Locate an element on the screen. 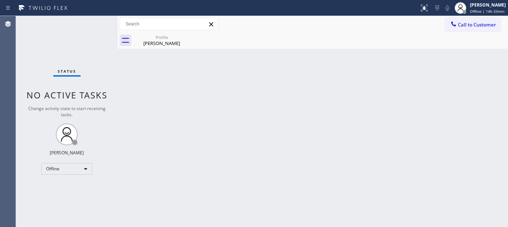 This screenshot has height=227, width=508. button: Mute is located at coordinates (447, 8).